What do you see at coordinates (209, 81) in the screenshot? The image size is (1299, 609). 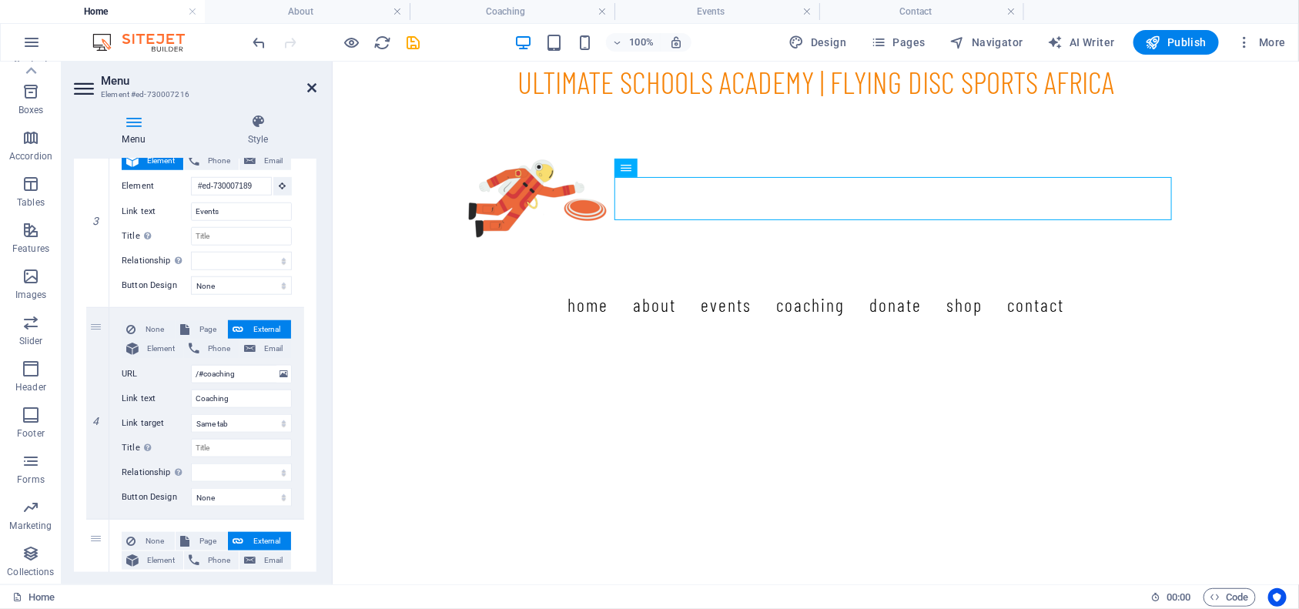 I see `h2: Menu` at bounding box center [209, 81].